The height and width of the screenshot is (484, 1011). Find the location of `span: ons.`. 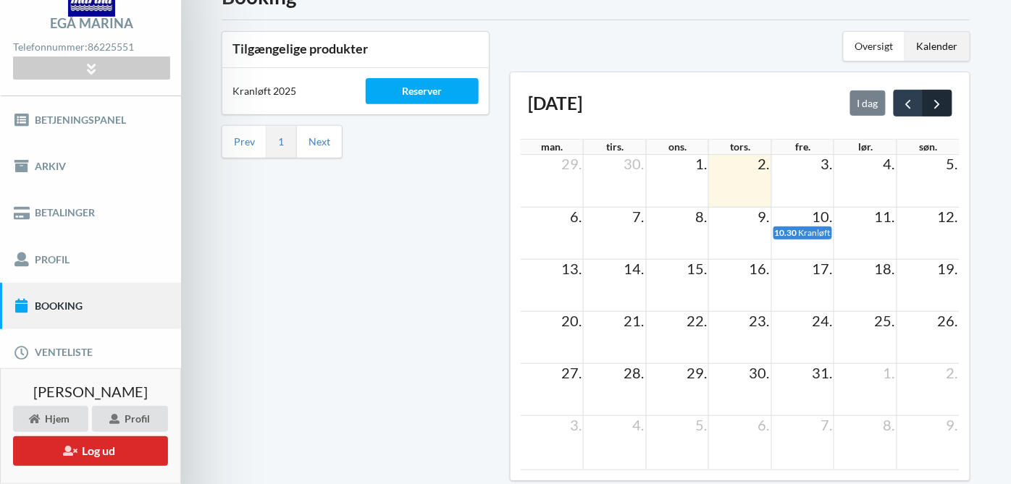

span: ons. is located at coordinates (677, 146).